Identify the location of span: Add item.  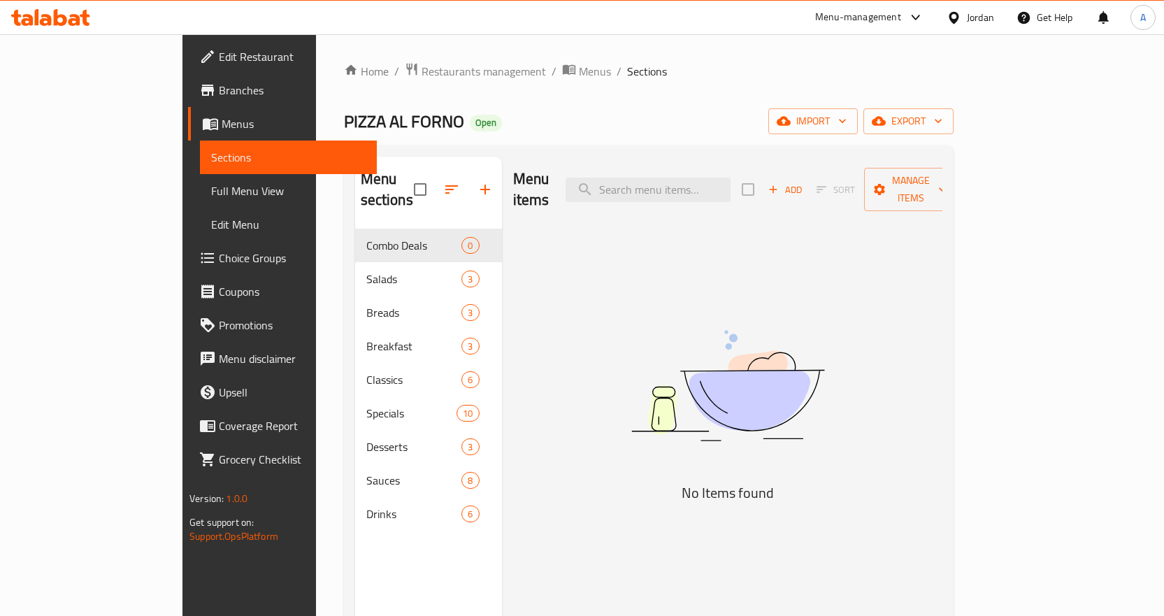
(785, 189).